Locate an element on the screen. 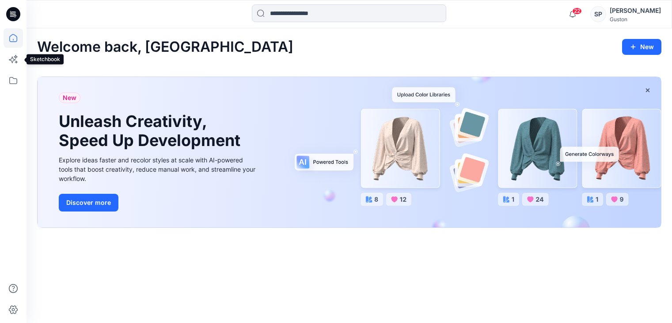  div: SP is located at coordinates (598, 14).